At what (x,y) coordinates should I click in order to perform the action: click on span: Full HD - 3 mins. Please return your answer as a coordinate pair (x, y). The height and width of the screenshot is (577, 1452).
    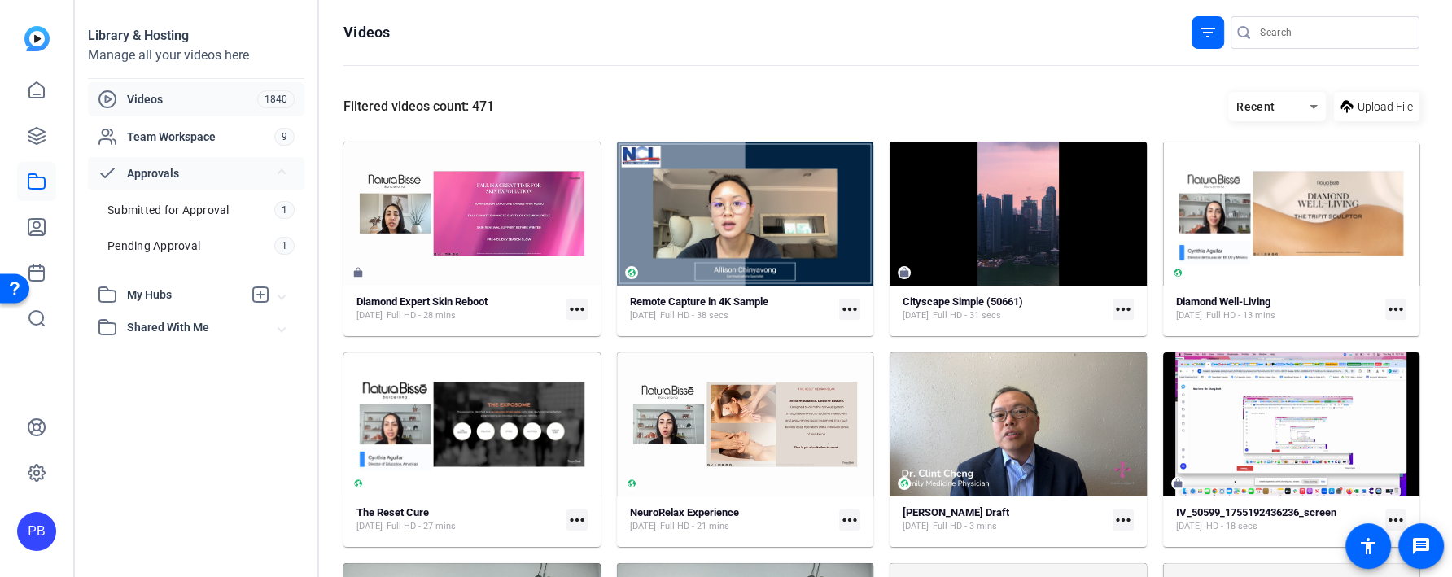
    Looking at the image, I should click on (964, 526).